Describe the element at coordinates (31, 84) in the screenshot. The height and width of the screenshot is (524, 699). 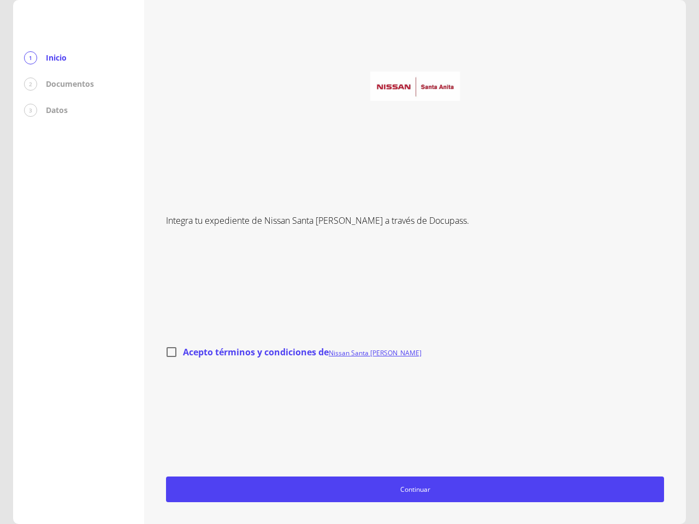
I see `div: 2` at that location.